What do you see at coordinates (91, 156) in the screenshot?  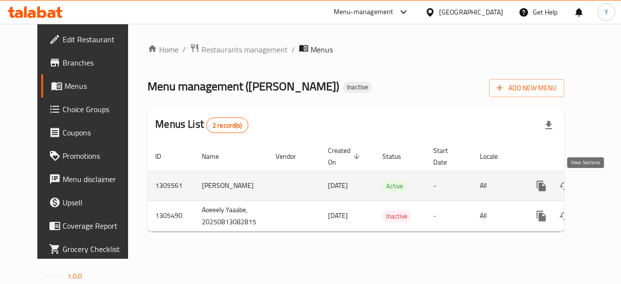 I see `a: Promotions` at bounding box center [91, 156].